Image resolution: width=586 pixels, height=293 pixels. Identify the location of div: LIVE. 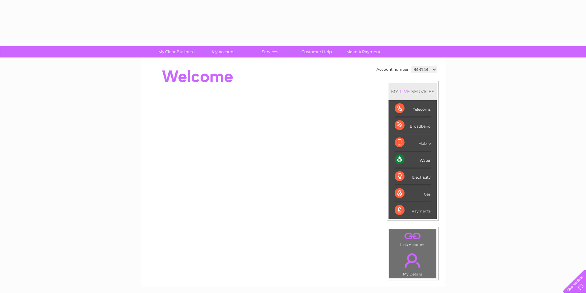
(405, 91).